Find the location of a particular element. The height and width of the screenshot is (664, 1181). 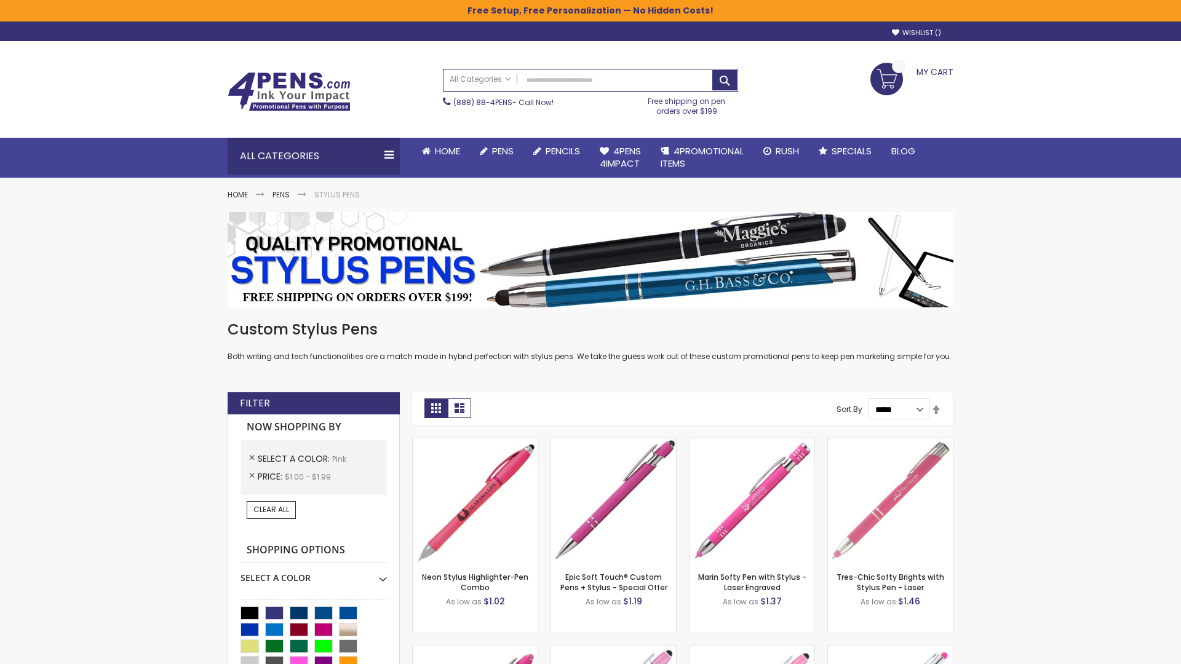

img: Stylus Pens is located at coordinates (590, 260).